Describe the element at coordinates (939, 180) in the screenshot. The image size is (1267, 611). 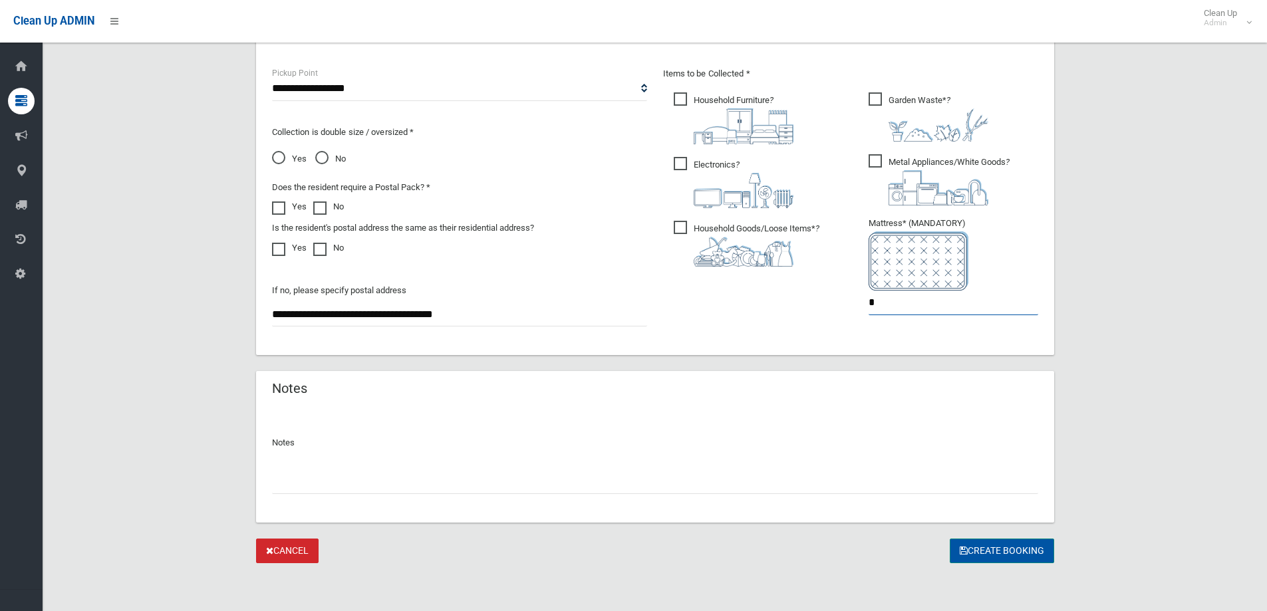
I see `span: Metal Appliances/White Goods` at that location.